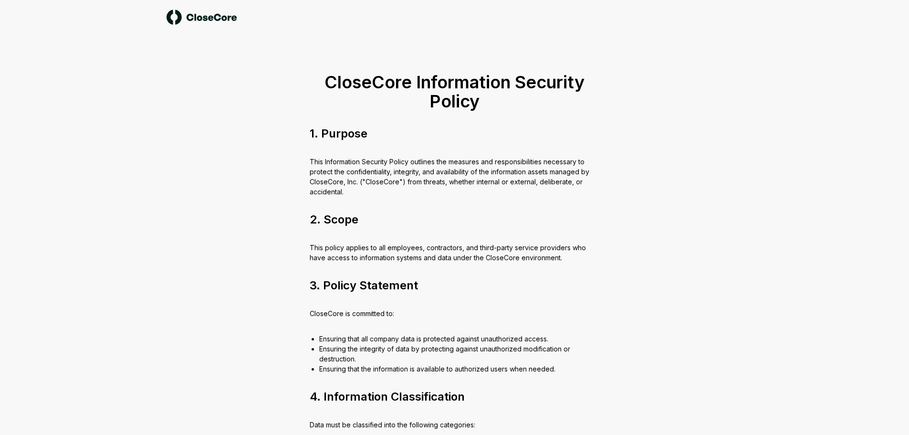 This screenshot has height=435, width=909. Describe the element at coordinates (460, 354) in the screenshot. I see `li: Ensuring the integrity of data by protecting against unauthorized modification or destruction.` at that location.